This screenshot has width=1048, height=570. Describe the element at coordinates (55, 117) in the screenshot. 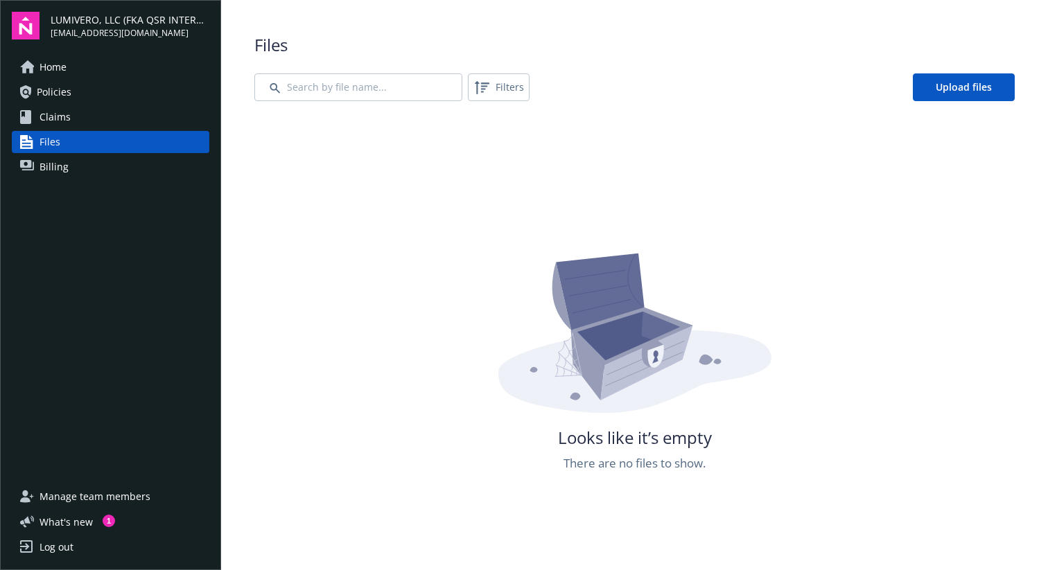

I see `span: Claims` at that location.